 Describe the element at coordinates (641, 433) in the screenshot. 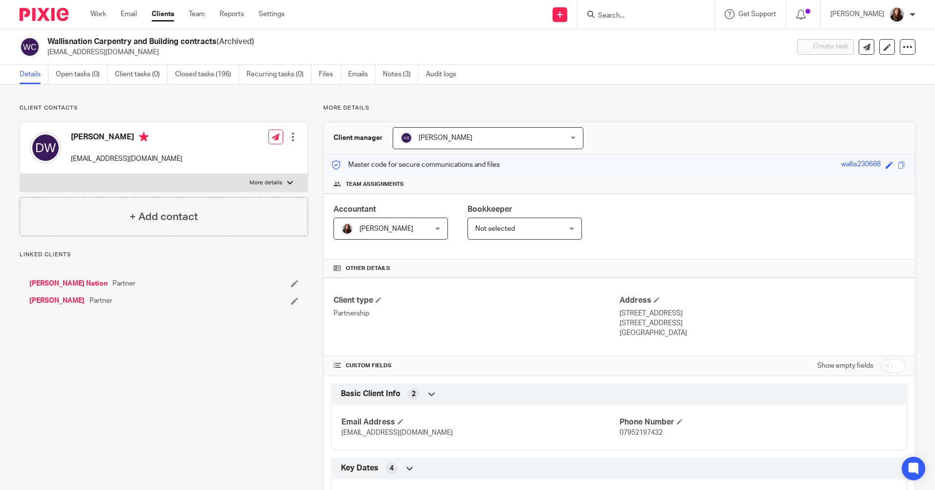

I see `span: 07952197432` at that location.